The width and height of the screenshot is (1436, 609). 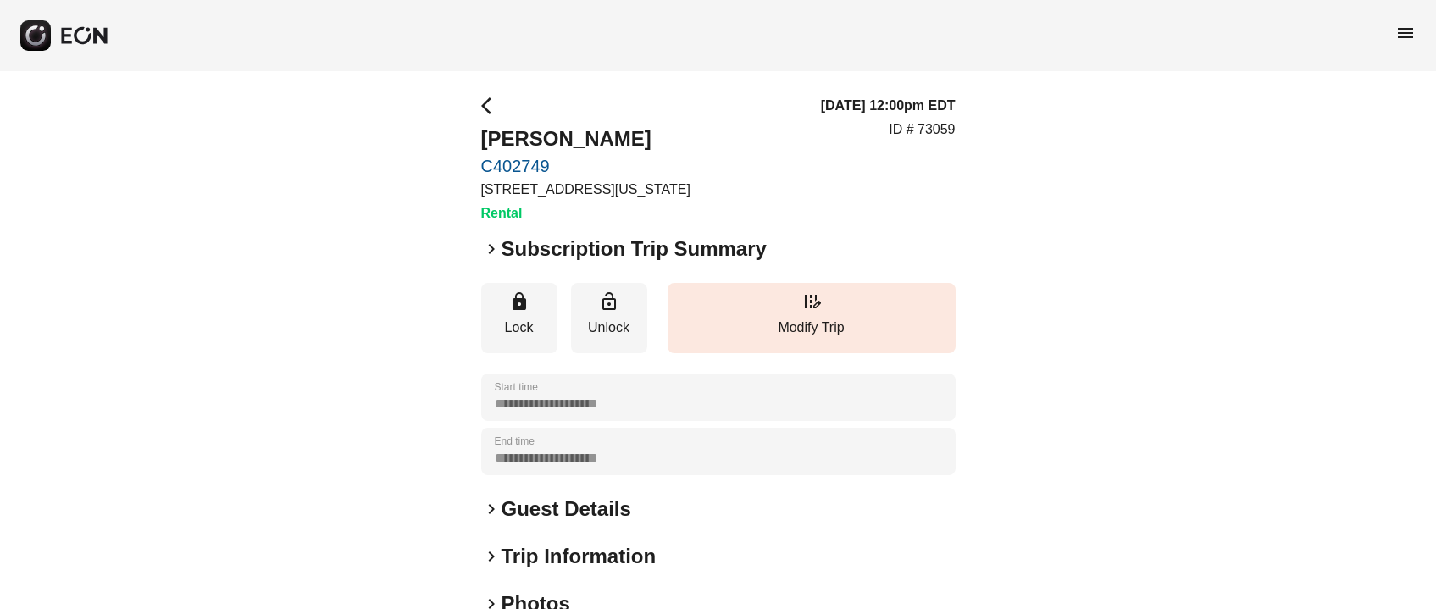 What do you see at coordinates (609, 328) in the screenshot?
I see `p: Unlock` at bounding box center [609, 328].